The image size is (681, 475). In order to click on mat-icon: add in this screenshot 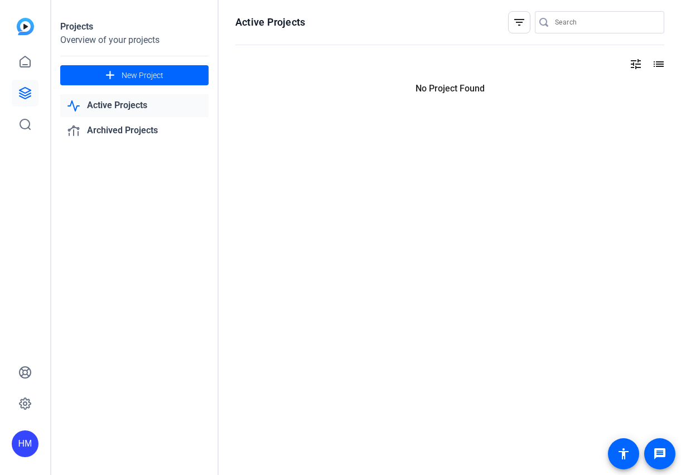, I will do `click(110, 75)`.